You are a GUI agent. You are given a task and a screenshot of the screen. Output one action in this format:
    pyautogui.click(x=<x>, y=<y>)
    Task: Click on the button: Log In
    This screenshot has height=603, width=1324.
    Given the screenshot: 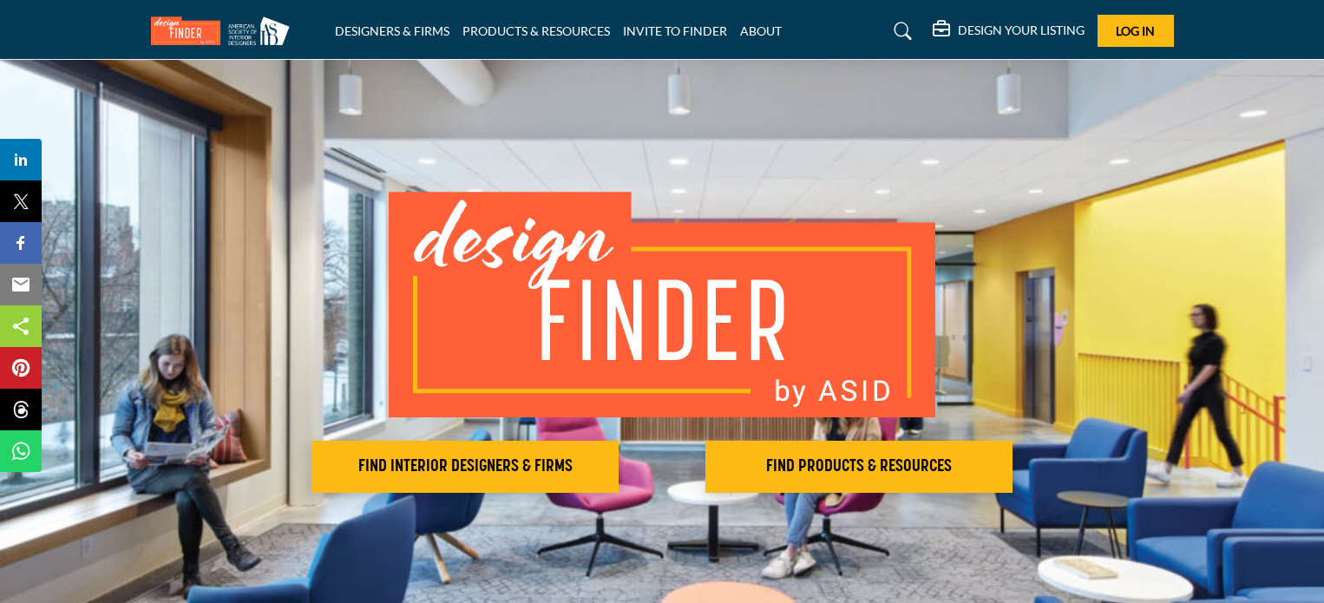 What is the action you would take?
    pyautogui.click(x=1136, y=30)
    